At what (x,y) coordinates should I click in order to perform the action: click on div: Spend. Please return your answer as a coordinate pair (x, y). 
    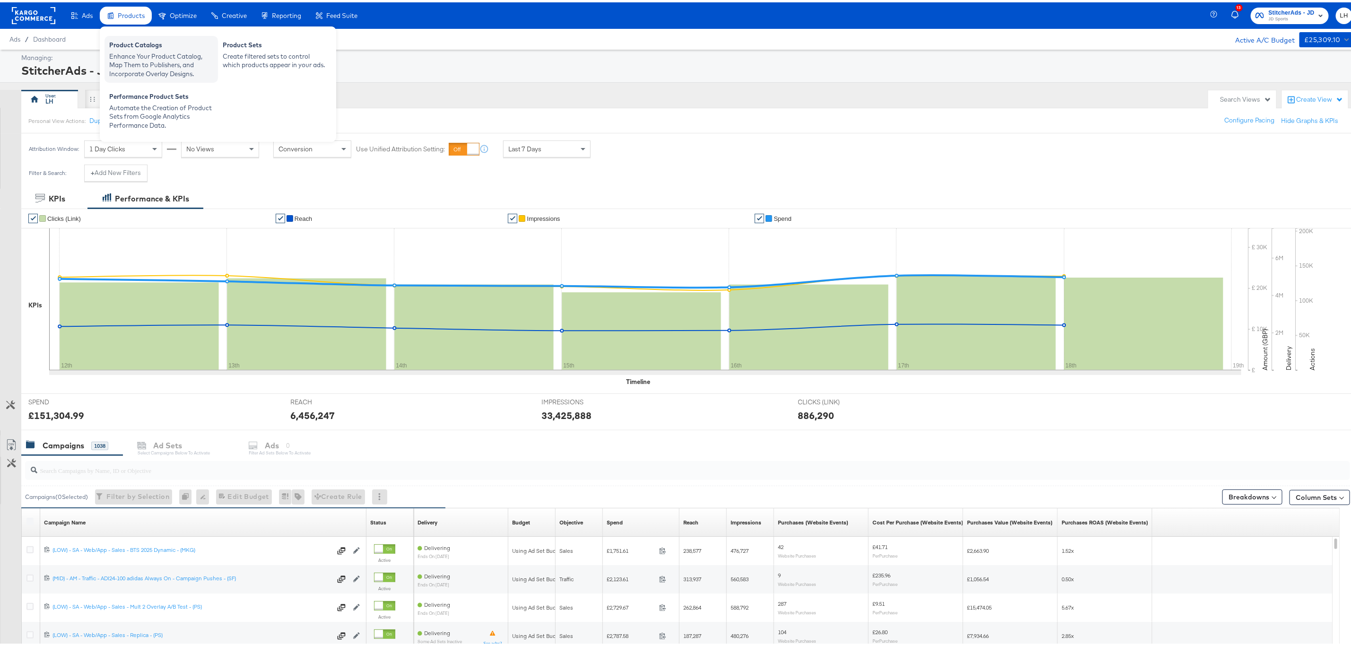
    Looking at the image, I should click on (615, 520).